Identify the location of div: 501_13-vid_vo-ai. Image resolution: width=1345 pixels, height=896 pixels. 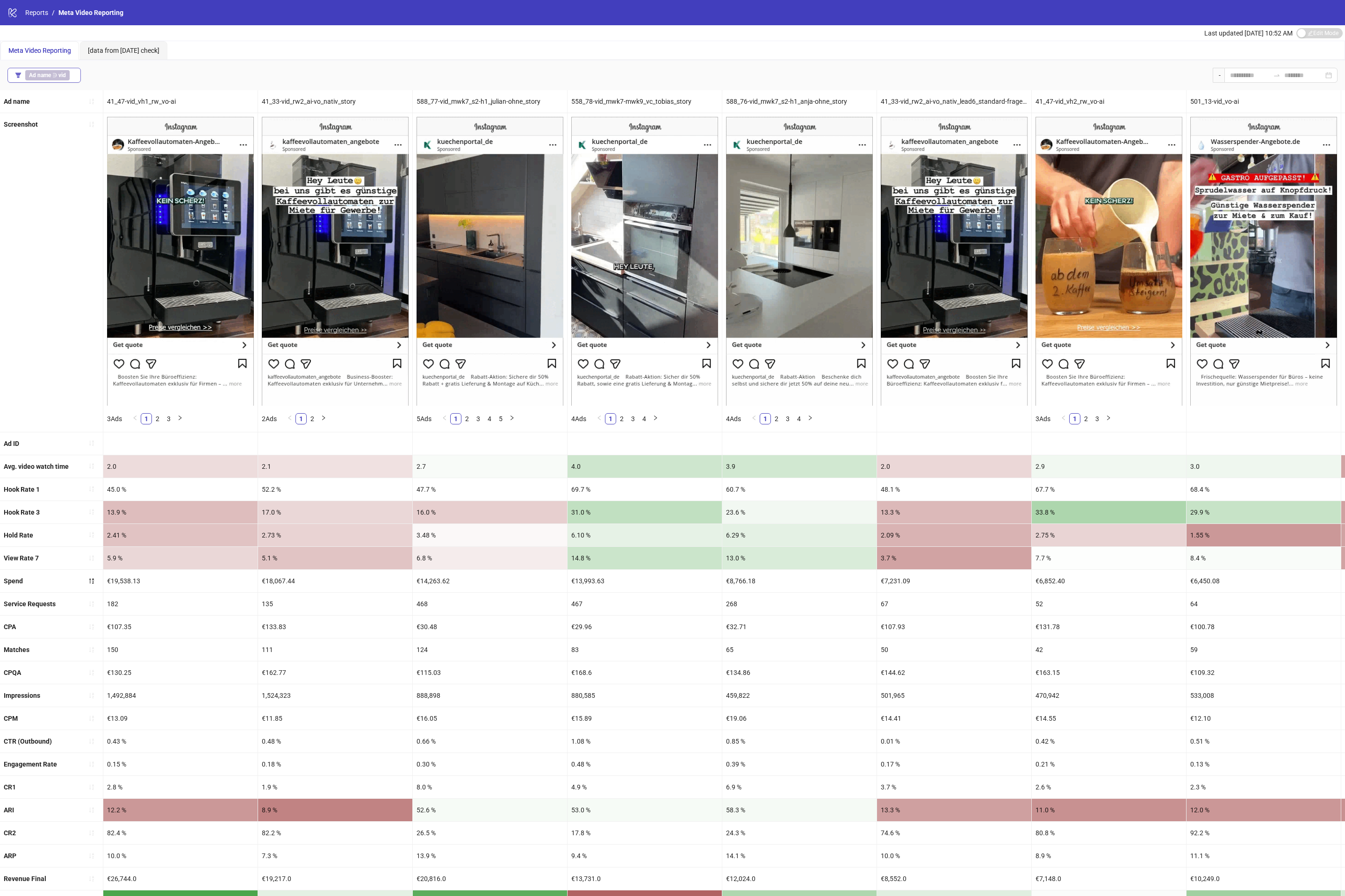
(1264, 101).